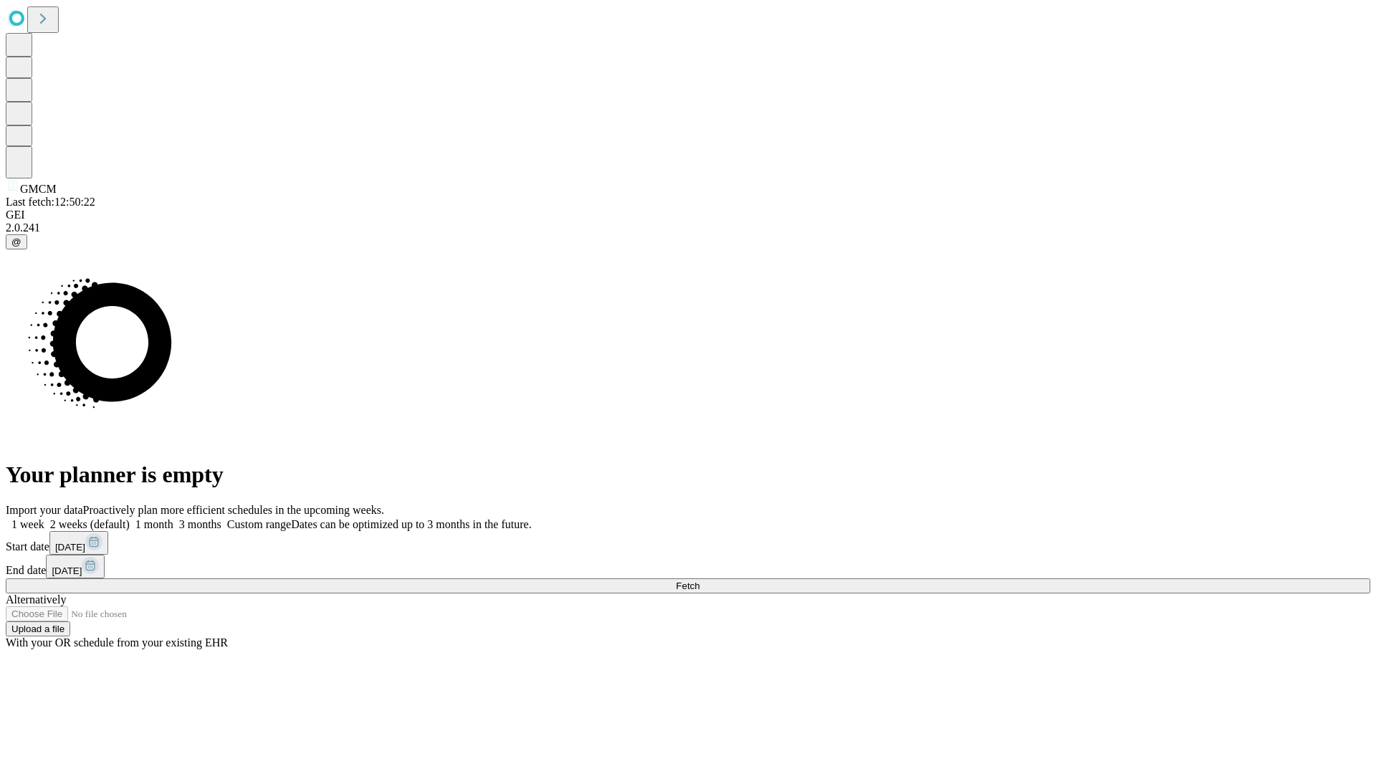 This screenshot has height=774, width=1376. I want to click on div: 2.0.241, so click(688, 228).